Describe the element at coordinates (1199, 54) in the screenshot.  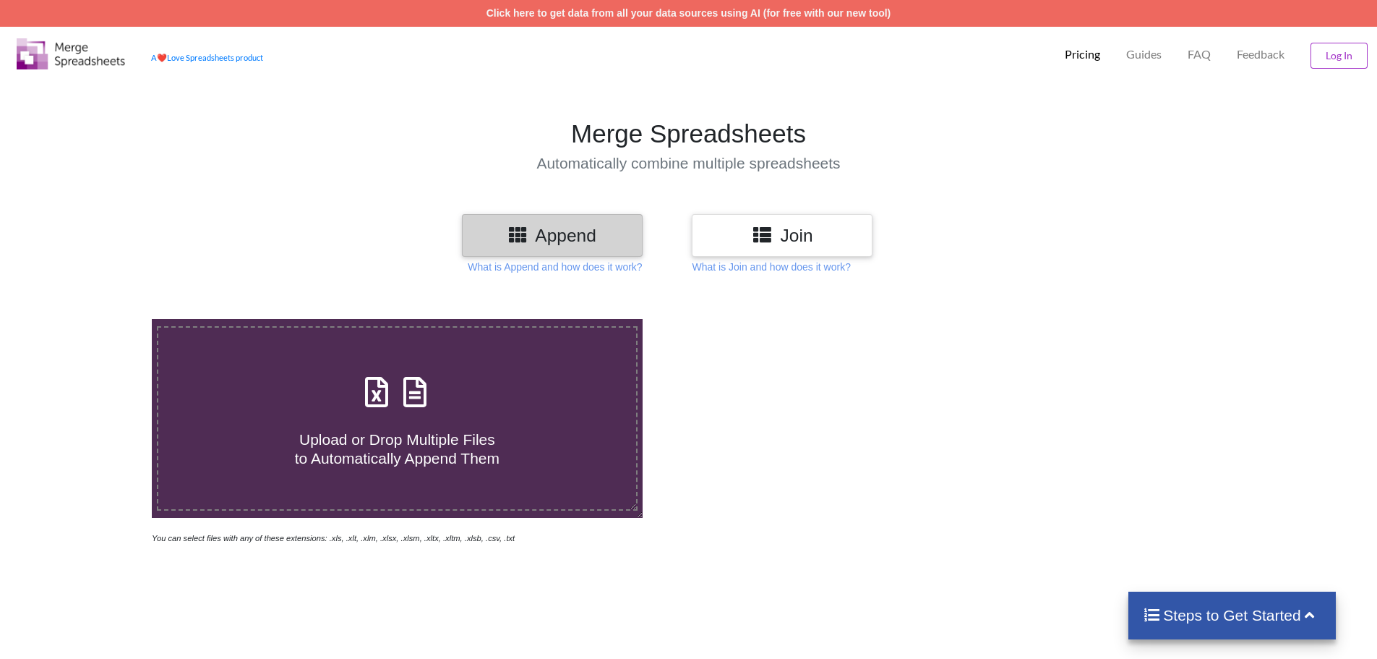
I see `p: FAQ` at that location.